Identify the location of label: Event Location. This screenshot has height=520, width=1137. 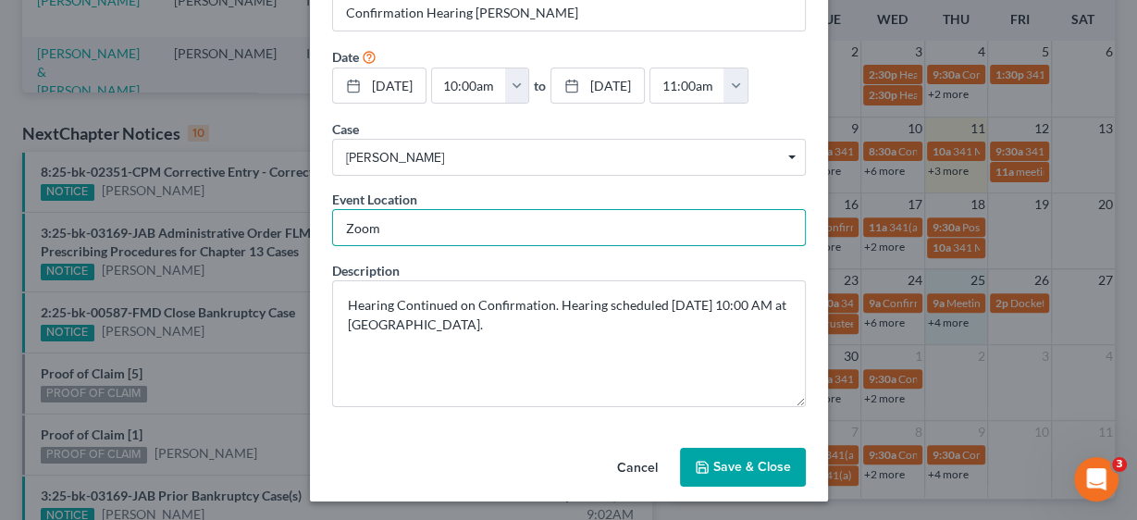
(375, 199).